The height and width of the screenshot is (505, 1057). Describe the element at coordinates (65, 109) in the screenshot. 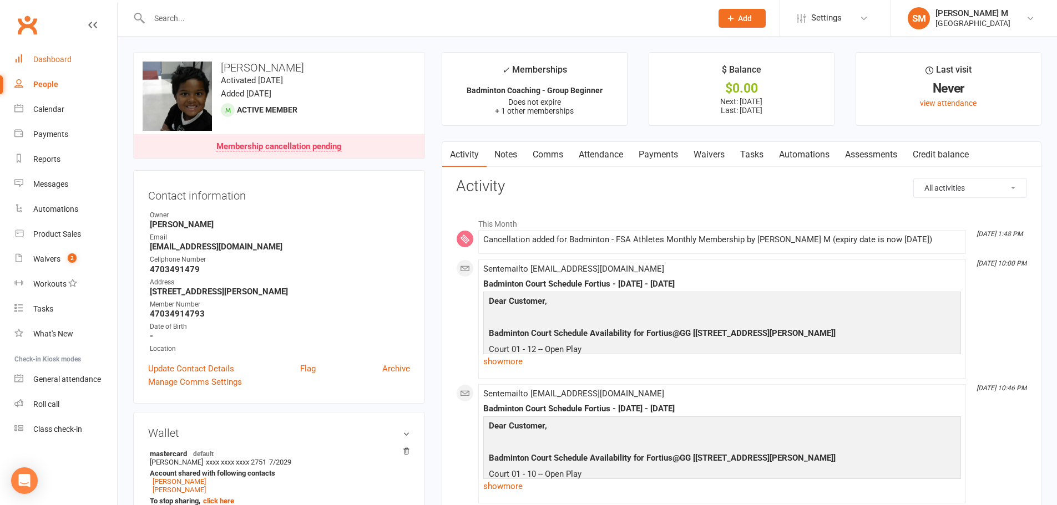

I see `a: Calendar` at that location.